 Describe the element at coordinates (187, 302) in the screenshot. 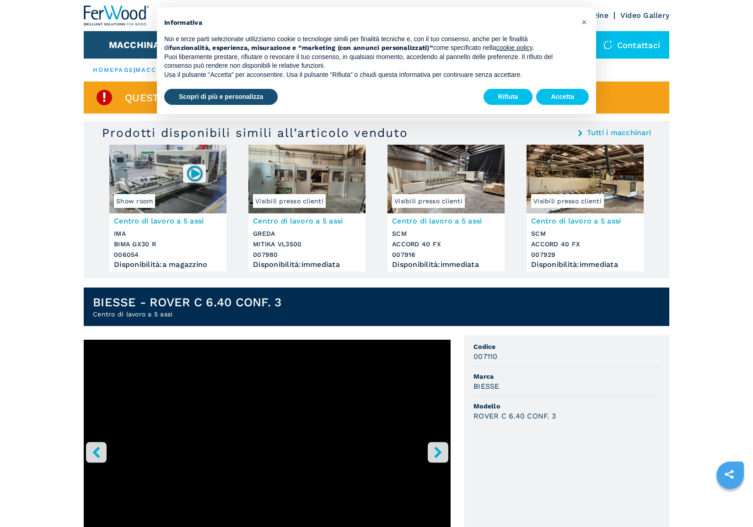

I see `h1: BIESSE - ROVER C 6.40 CONF. 3` at that location.